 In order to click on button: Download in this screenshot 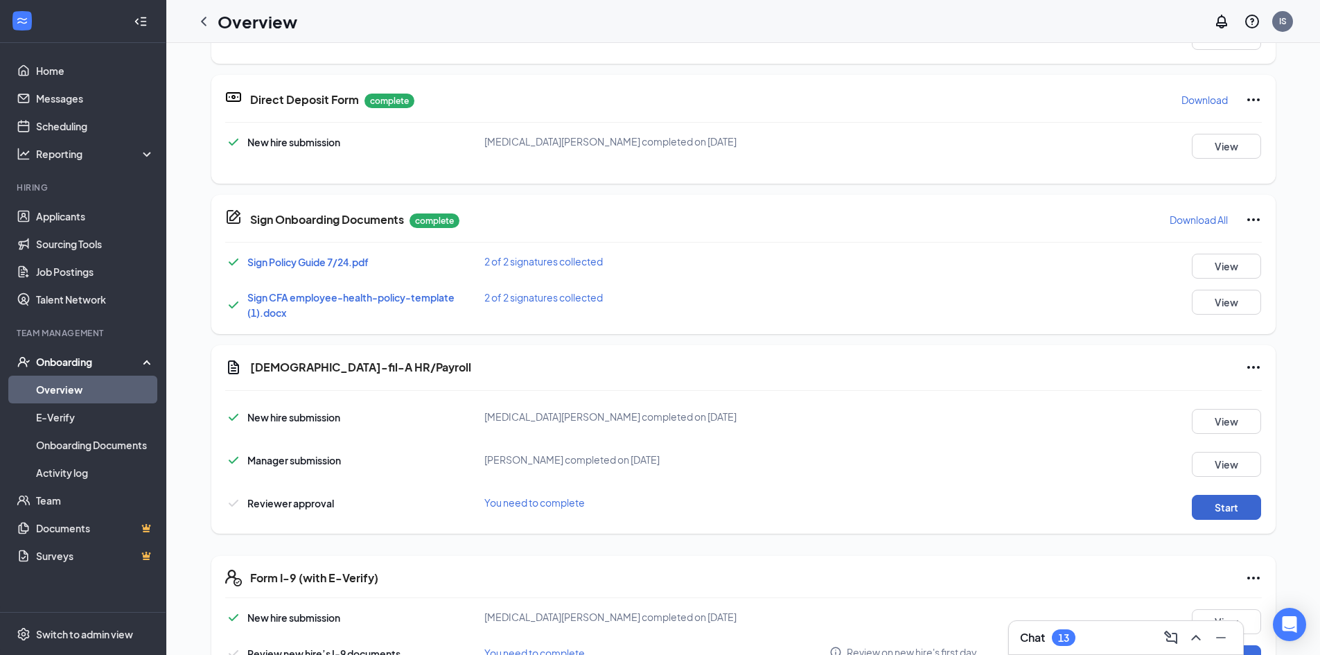, I will do `click(1204, 100)`.